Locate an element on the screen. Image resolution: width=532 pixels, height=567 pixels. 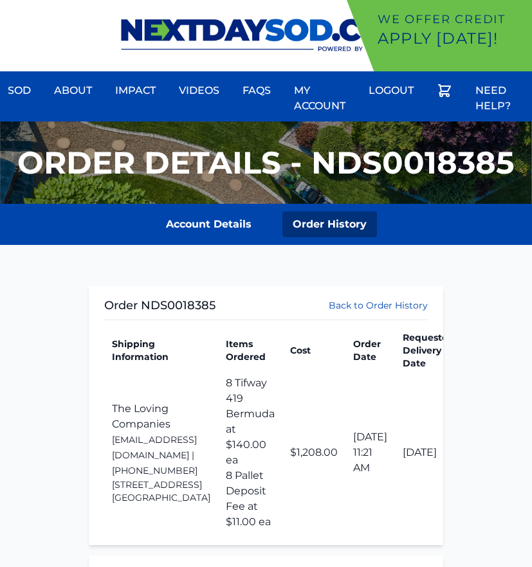
th: Items Ordered is located at coordinates (250, 350).